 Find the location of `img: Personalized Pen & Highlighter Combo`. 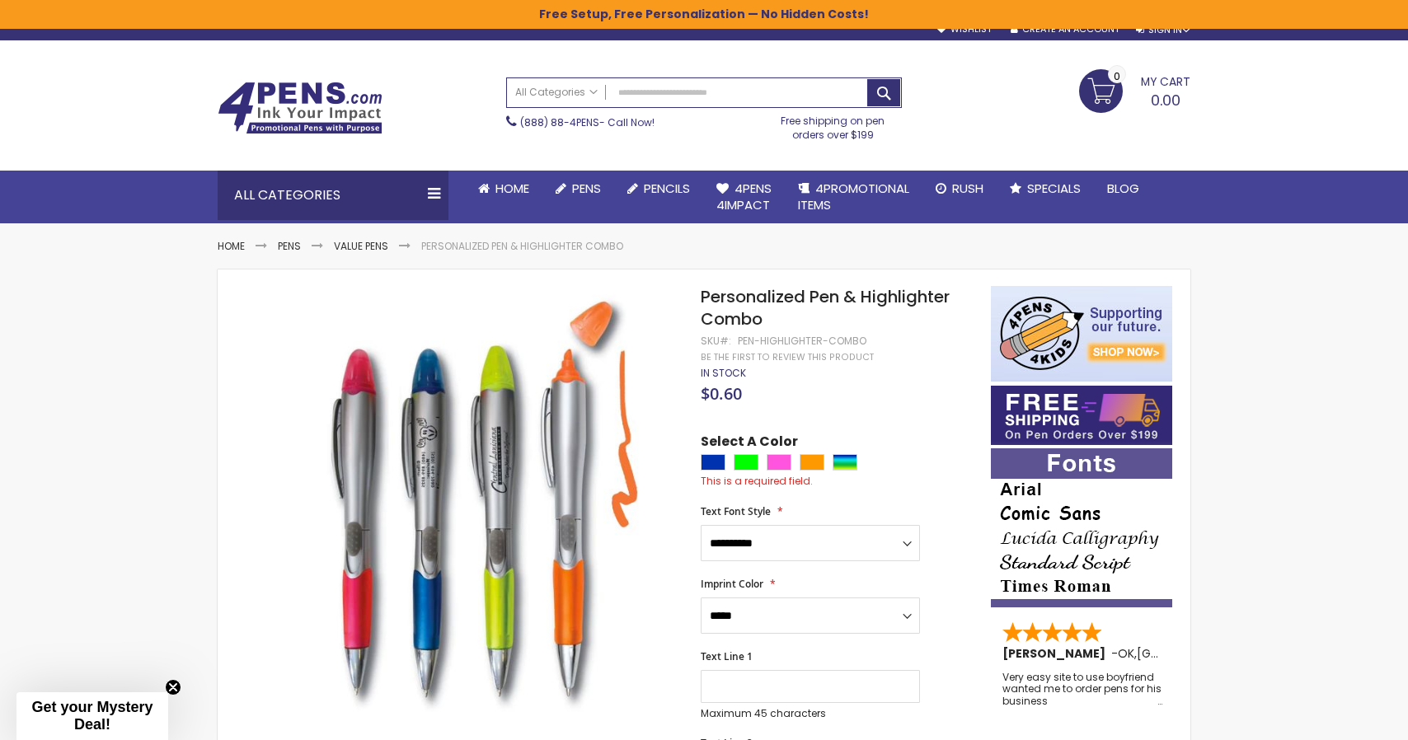

img: Personalized Pen & Highlighter Combo is located at coordinates (464, 498).